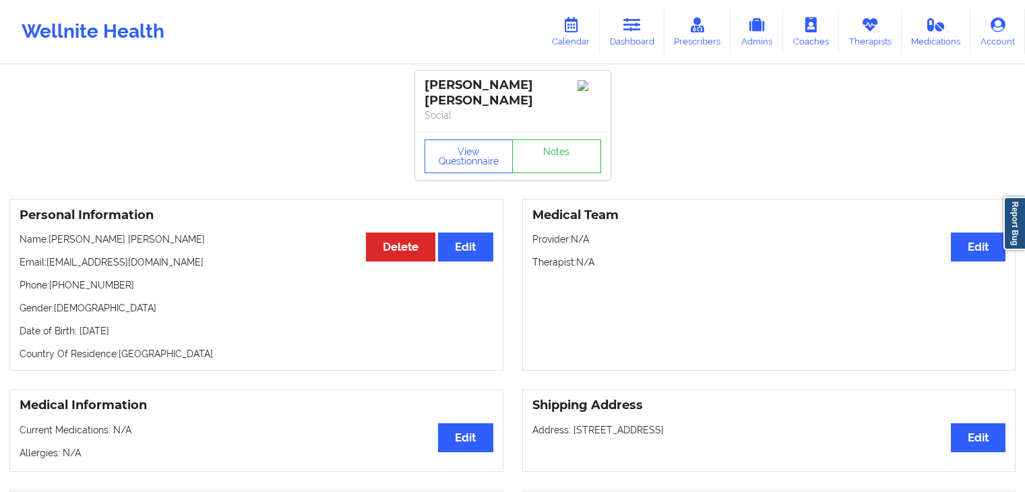 The height and width of the screenshot is (492, 1025). What do you see at coordinates (769, 215) in the screenshot?
I see `h3: Medical Team` at bounding box center [769, 215].